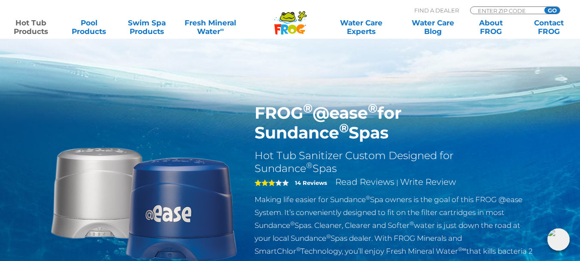 Image resolution: width=580 pixels, height=261 pixels. I want to click on input: GO, so click(552, 10).